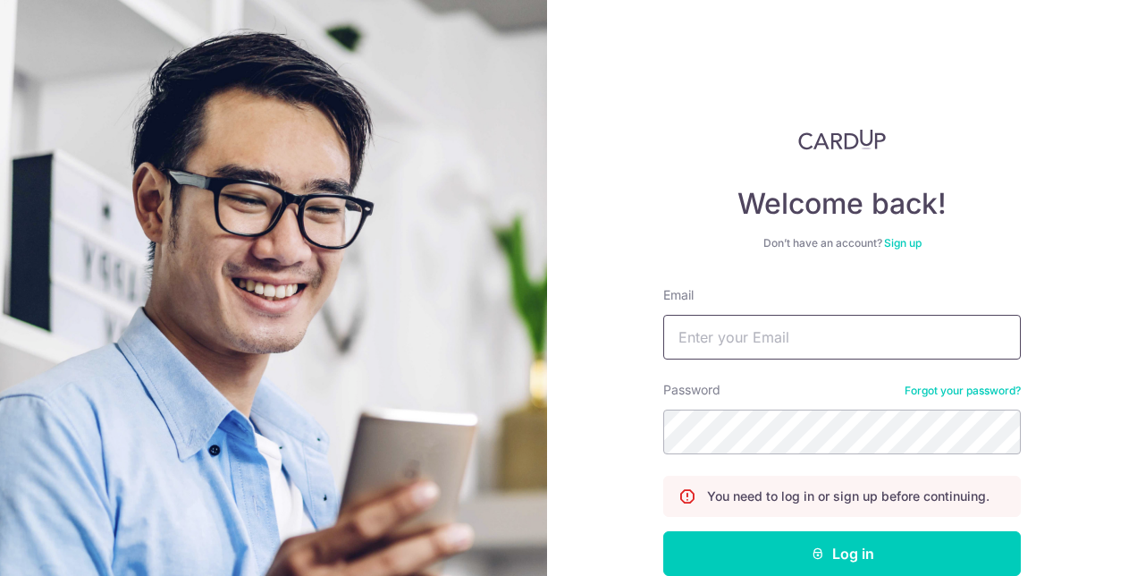 The height and width of the screenshot is (576, 1137). I want to click on input: Enter your Email, so click(842, 337).